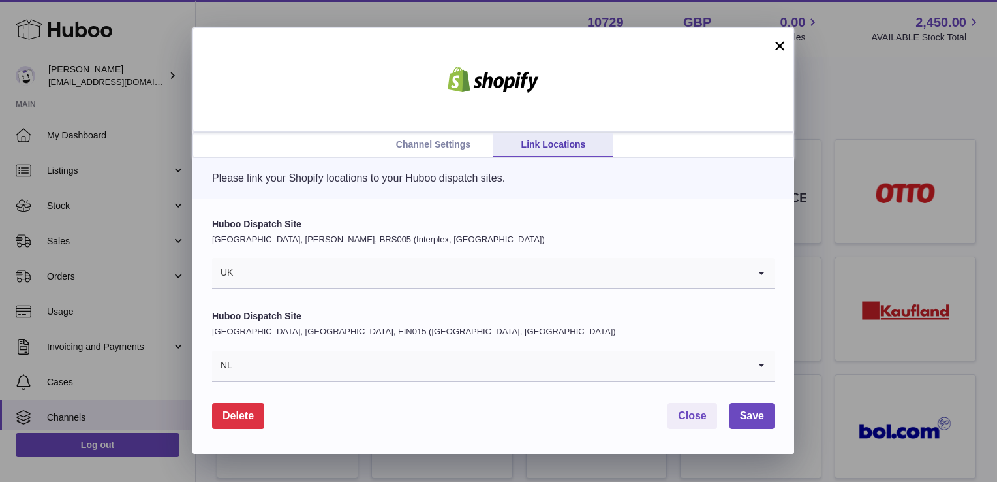  Describe the element at coordinates (692, 415) in the screenshot. I see `span: Close` at that location.